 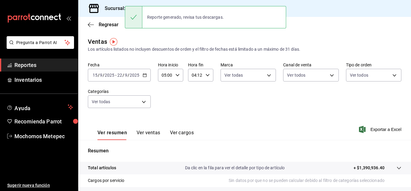 What do you see at coordinates (381, 129) in the screenshot?
I see `span: Exportar a Excel` at bounding box center [381, 129].